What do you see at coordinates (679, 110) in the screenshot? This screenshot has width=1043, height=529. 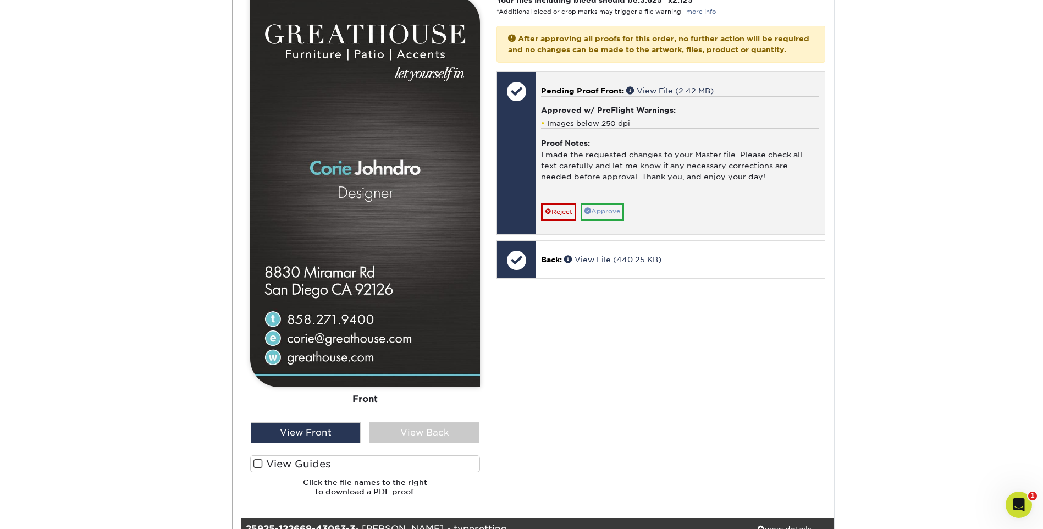 I see `h4: Approved w/ PreFlight Warnings:` at bounding box center [679, 110].